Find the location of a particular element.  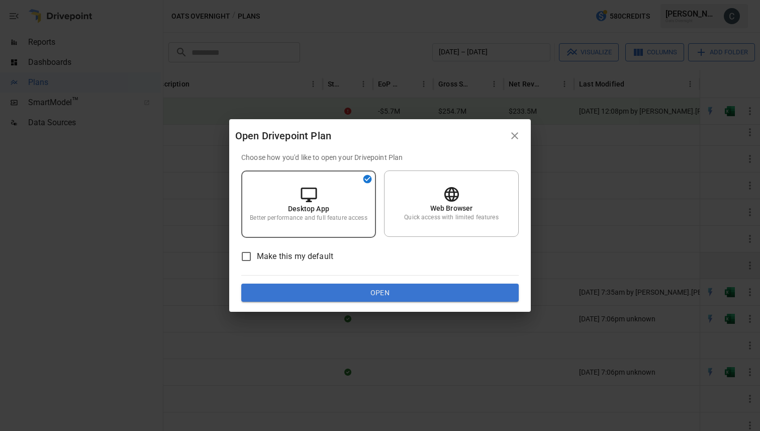

div: Open Drivepoint Plan is located at coordinates (370, 136).